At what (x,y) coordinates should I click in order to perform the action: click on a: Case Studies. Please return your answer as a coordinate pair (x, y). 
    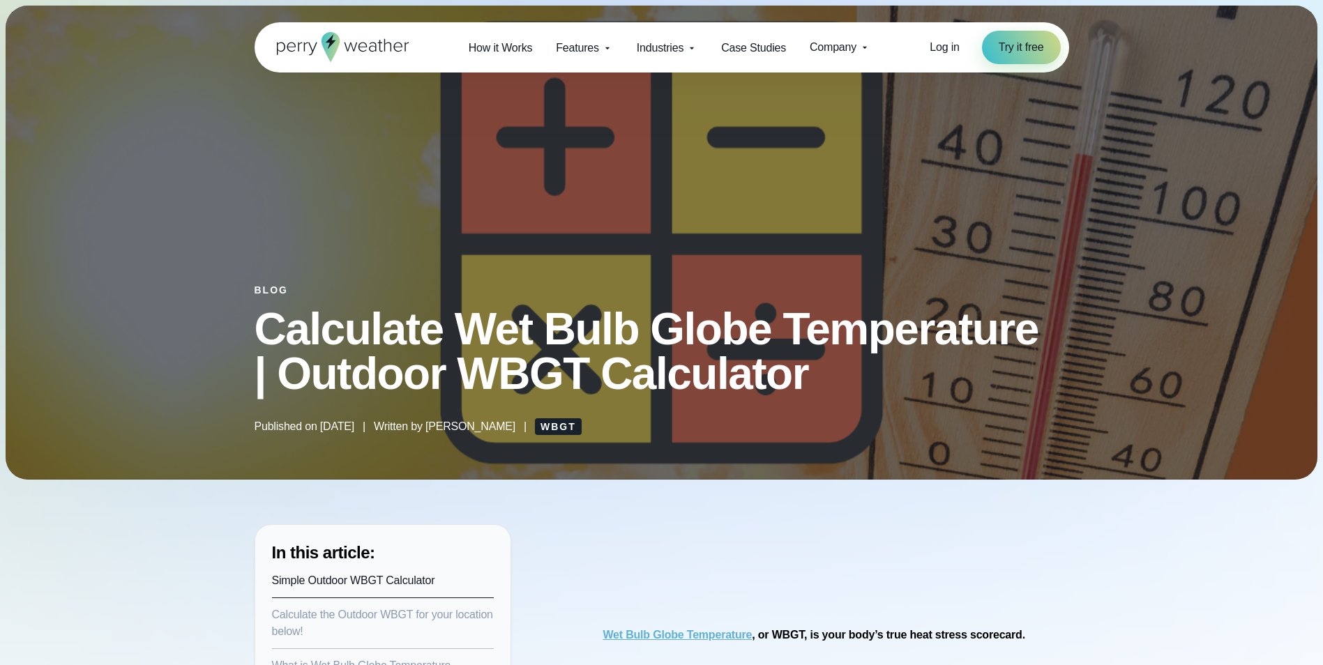
    Looking at the image, I should click on (753, 47).